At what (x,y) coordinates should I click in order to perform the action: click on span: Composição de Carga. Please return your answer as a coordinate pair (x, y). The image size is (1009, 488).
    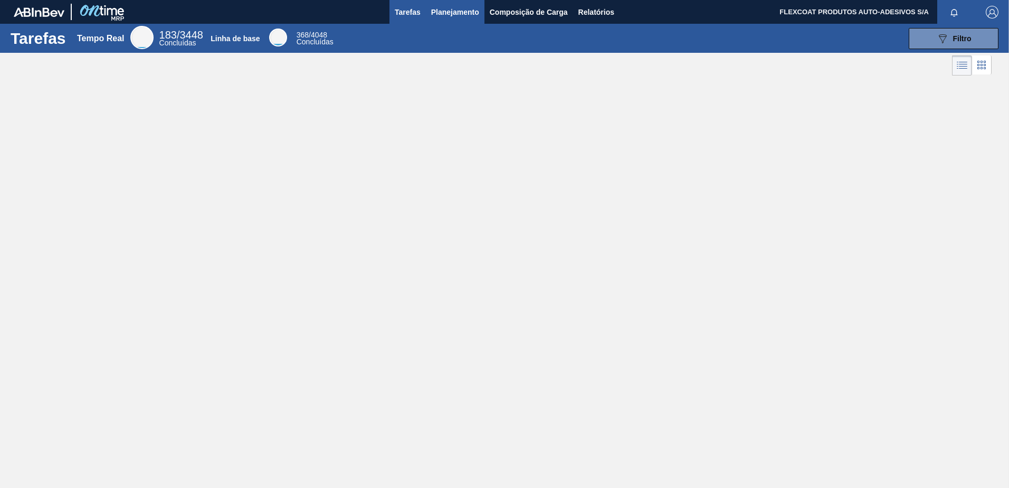
    Looking at the image, I should click on (529, 12).